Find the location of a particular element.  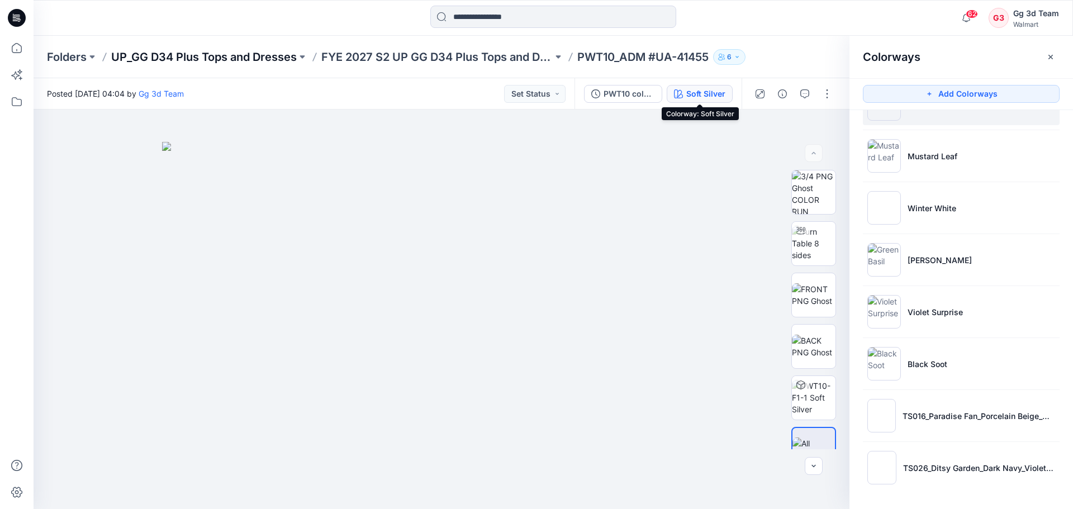

div: G3 is located at coordinates (999, 18).